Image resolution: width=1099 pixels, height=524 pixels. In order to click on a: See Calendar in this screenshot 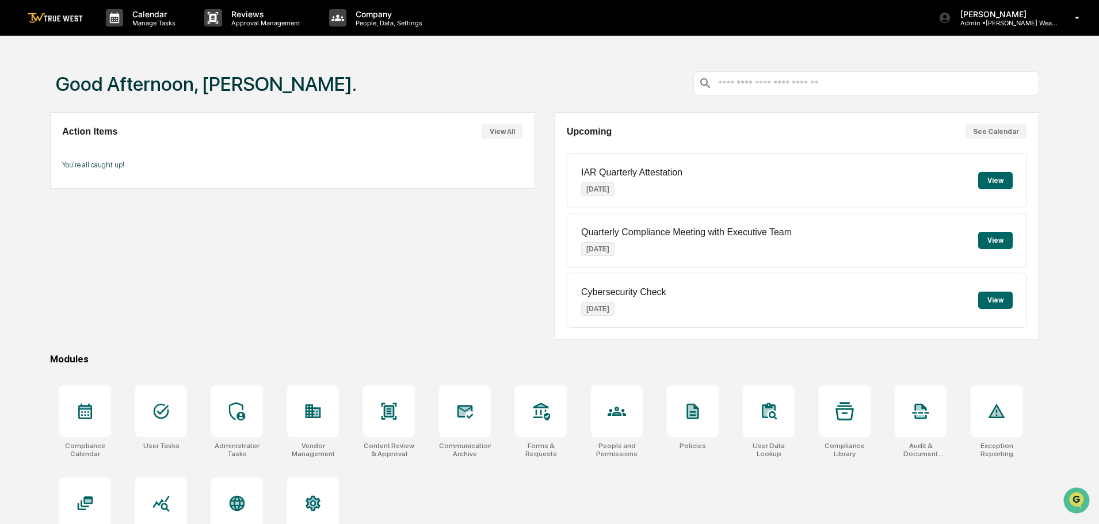, I will do `click(996, 132)`.